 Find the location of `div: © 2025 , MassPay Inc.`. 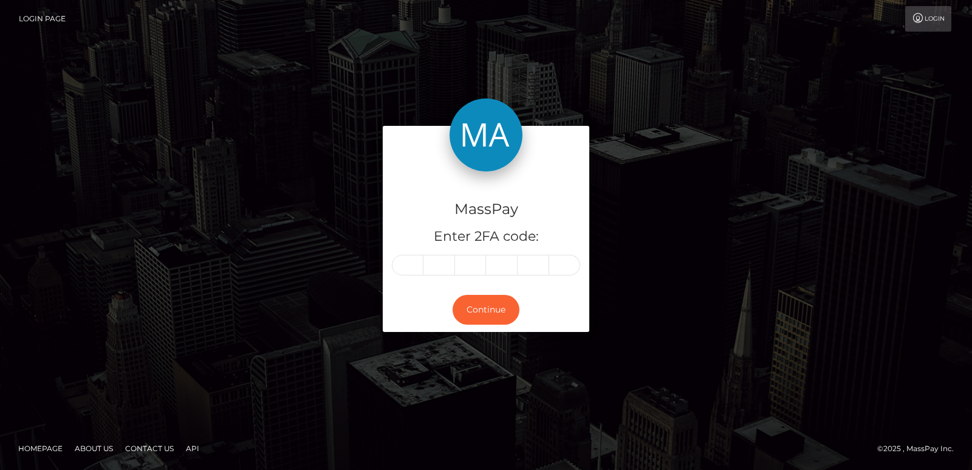

div: © 2025 , MassPay Inc. is located at coordinates (920, 448).